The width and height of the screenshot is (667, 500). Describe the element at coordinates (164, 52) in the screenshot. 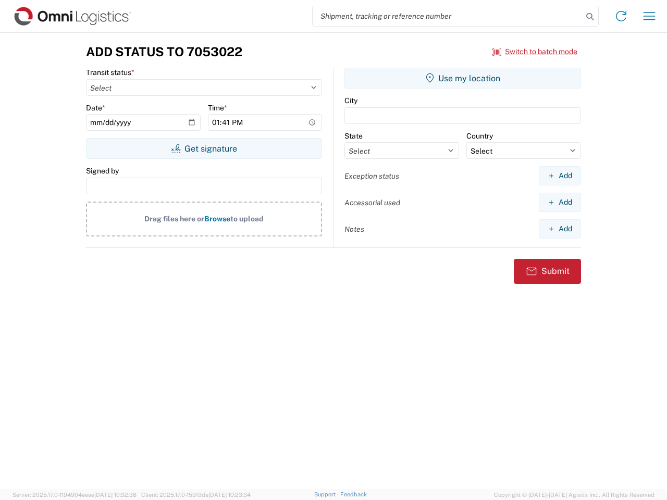

I see `h3: Add Status to 7053022` at that location.